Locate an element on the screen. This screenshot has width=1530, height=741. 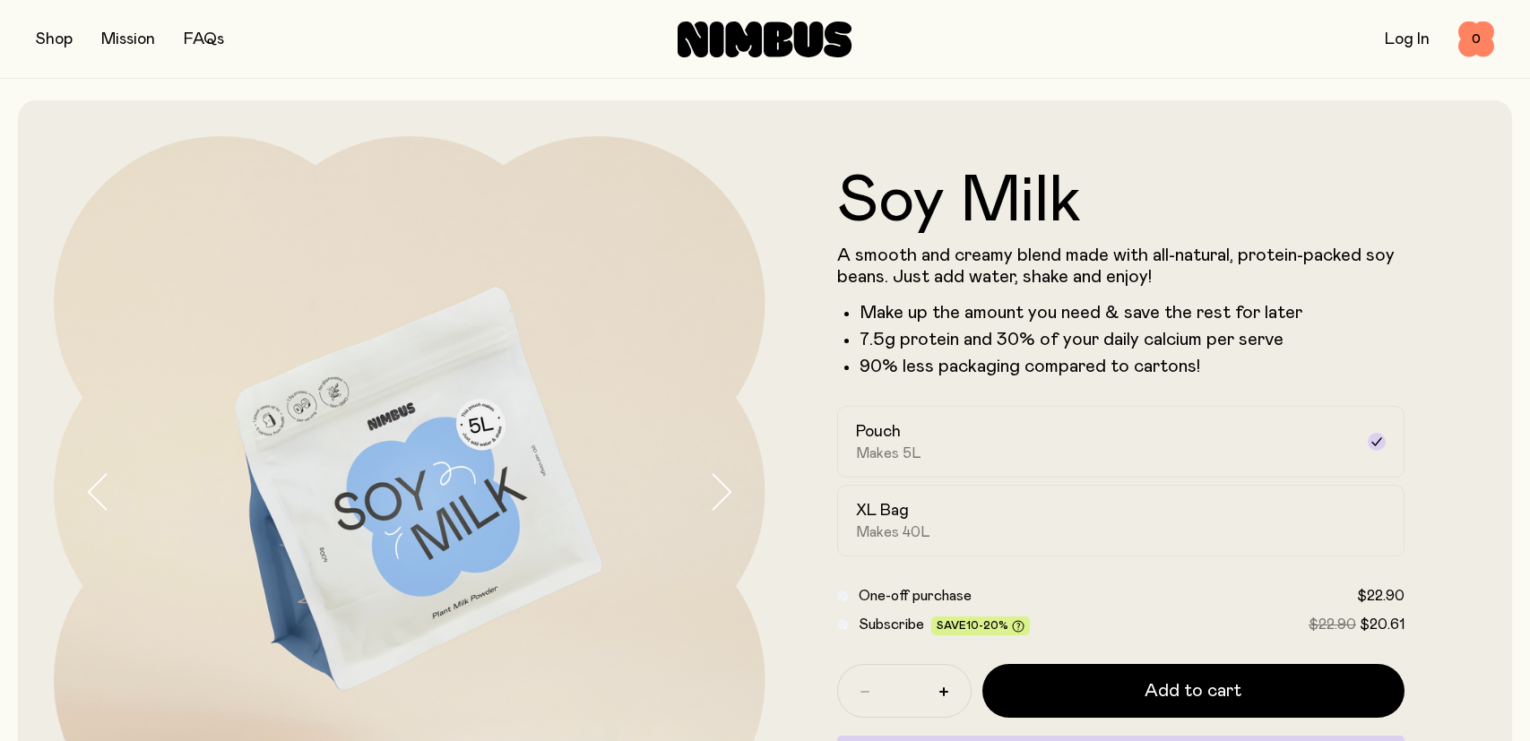
span: One-off purchase is located at coordinates (915, 596).